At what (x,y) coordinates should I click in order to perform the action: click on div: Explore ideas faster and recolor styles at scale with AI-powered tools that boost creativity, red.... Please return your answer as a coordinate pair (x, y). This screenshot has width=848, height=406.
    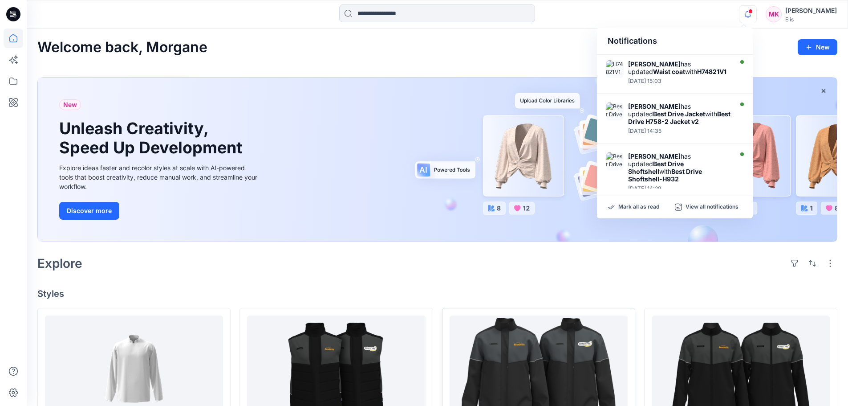
    Looking at the image, I should click on (159, 177).